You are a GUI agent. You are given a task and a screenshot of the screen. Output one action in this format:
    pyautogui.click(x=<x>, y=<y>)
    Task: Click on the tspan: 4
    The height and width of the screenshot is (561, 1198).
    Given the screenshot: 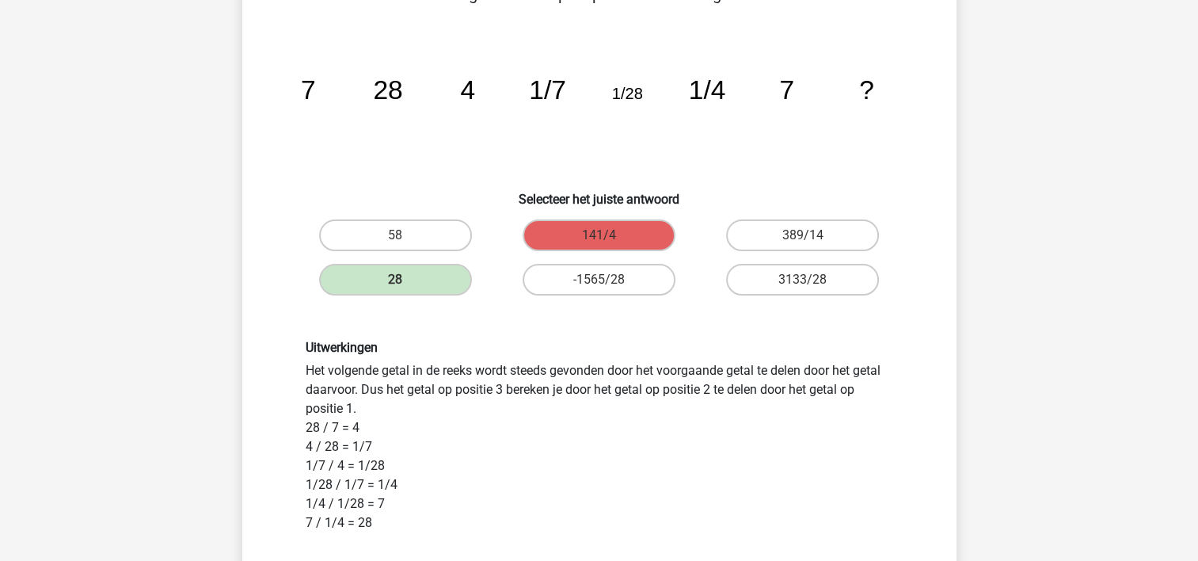 What is the action you would take?
    pyautogui.click(x=467, y=90)
    